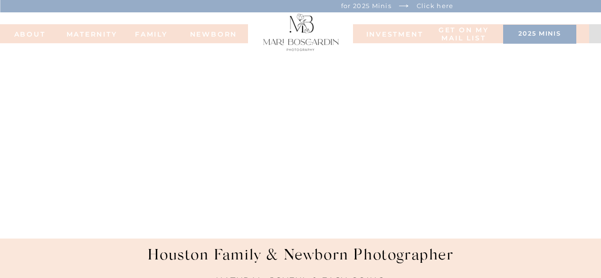 The height and width of the screenshot is (278, 601). I want to click on nav: FAMILy, so click(152, 34).